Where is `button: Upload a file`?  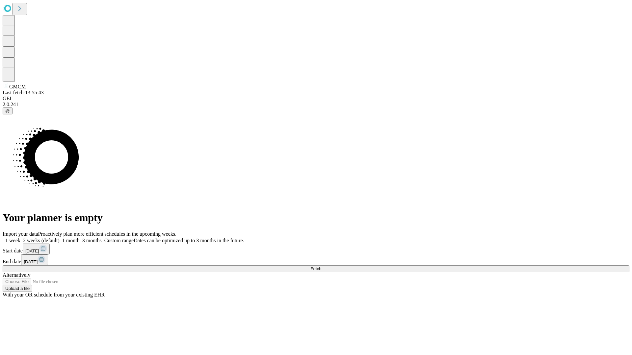
button: Upload a file is located at coordinates (17, 289).